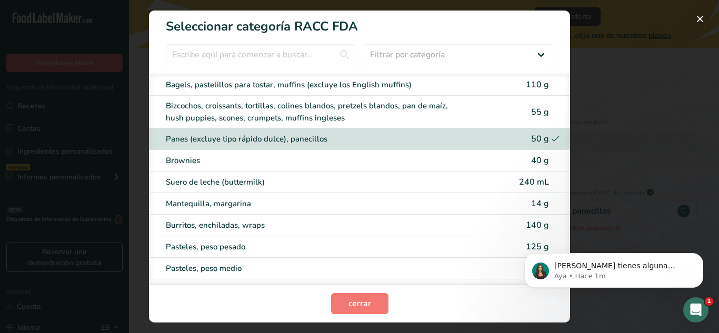  What do you see at coordinates (315, 139) in the screenshot?
I see `div: Panes (excluye tipo rápido dulce), panecillos` at bounding box center [315, 139].